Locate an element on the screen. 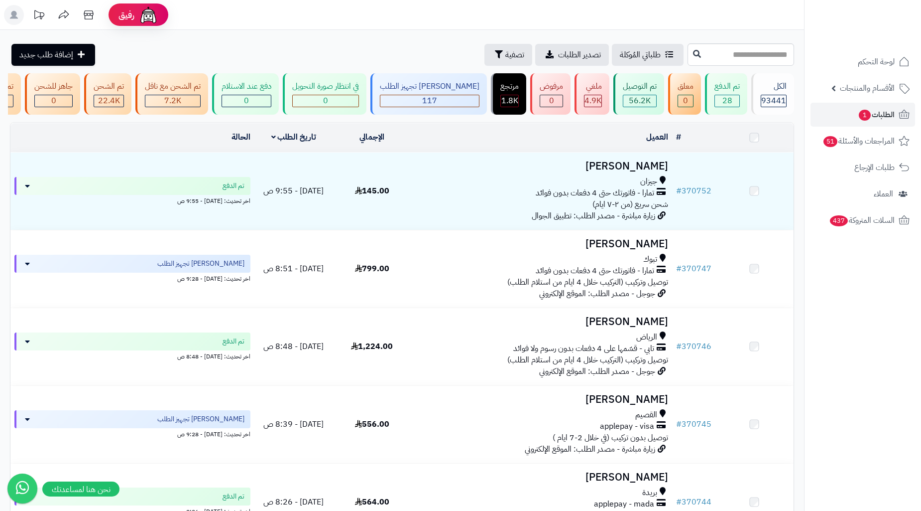 This screenshot has width=921, height=511. span: طلبات الإرجاع is located at coordinates (875, 167).